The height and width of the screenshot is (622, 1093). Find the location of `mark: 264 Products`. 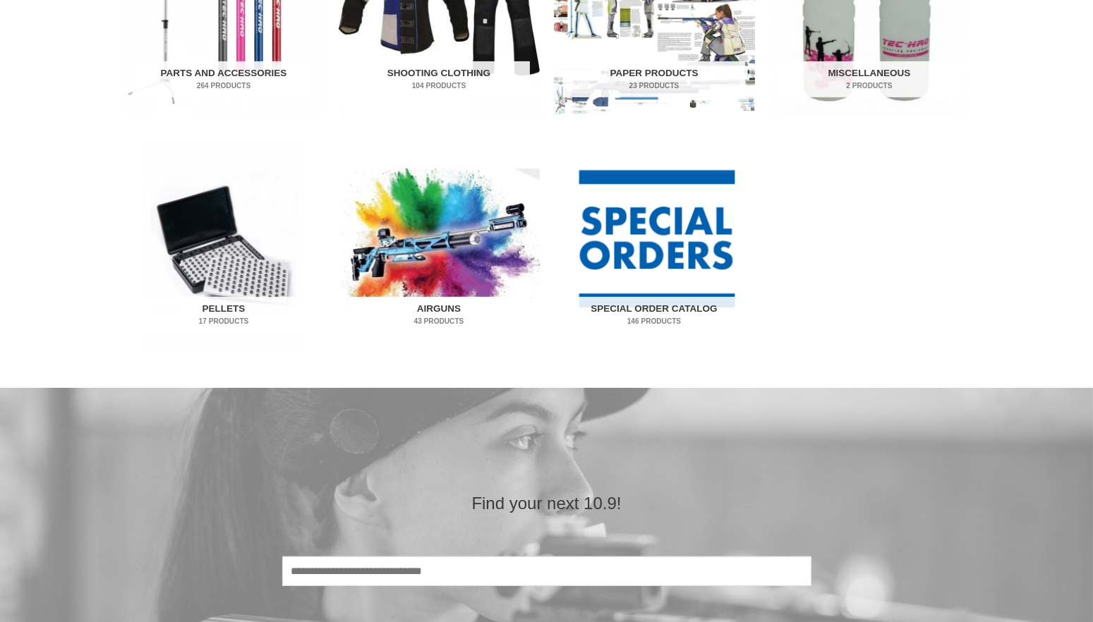

mark: 264 Products is located at coordinates (224, 85).